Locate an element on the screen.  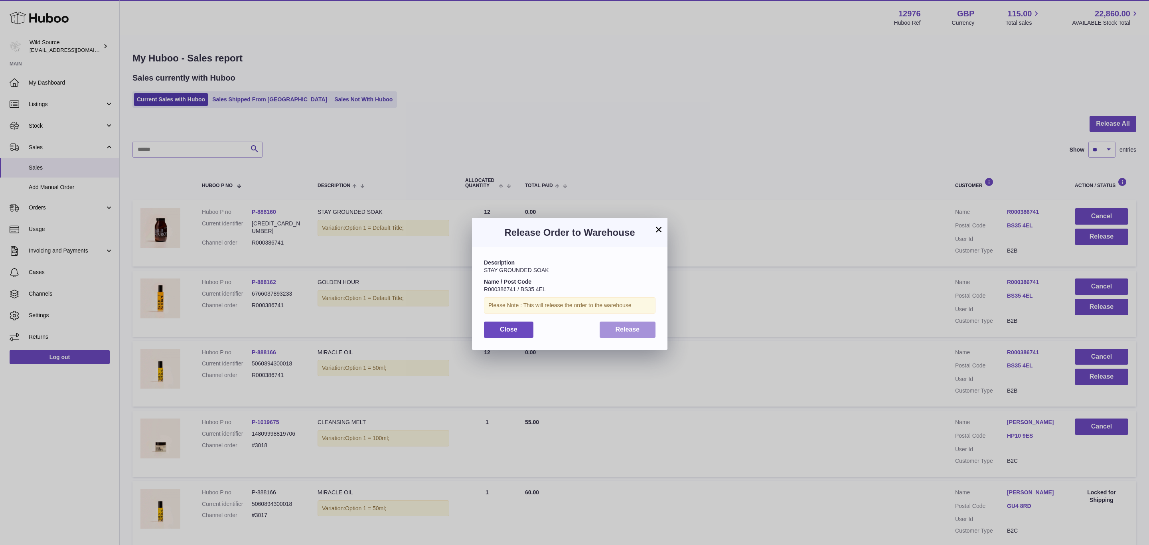
div: Please Note : This will release the order to the warehouse is located at coordinates (570, 305).